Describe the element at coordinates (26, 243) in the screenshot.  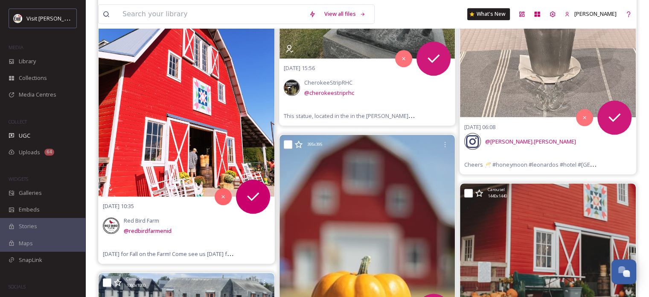
I see `span: Maps` at that location.